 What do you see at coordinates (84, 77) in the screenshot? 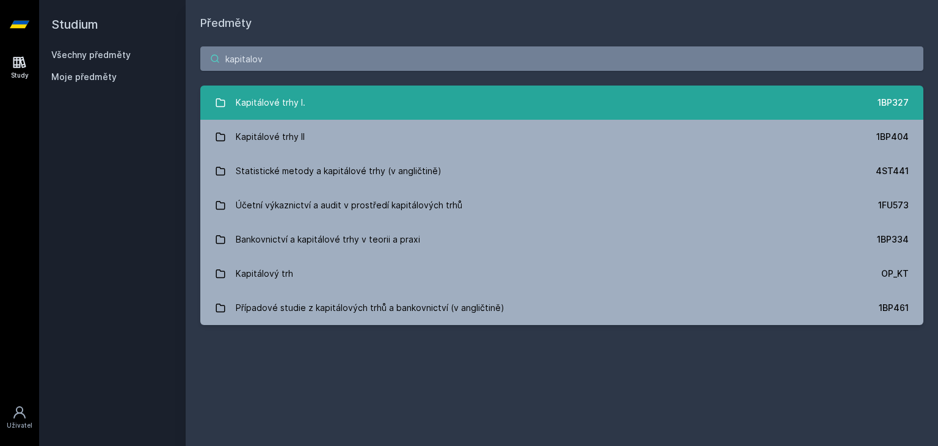
I see `span: Moje předměty` at bounding box center [84, 77].